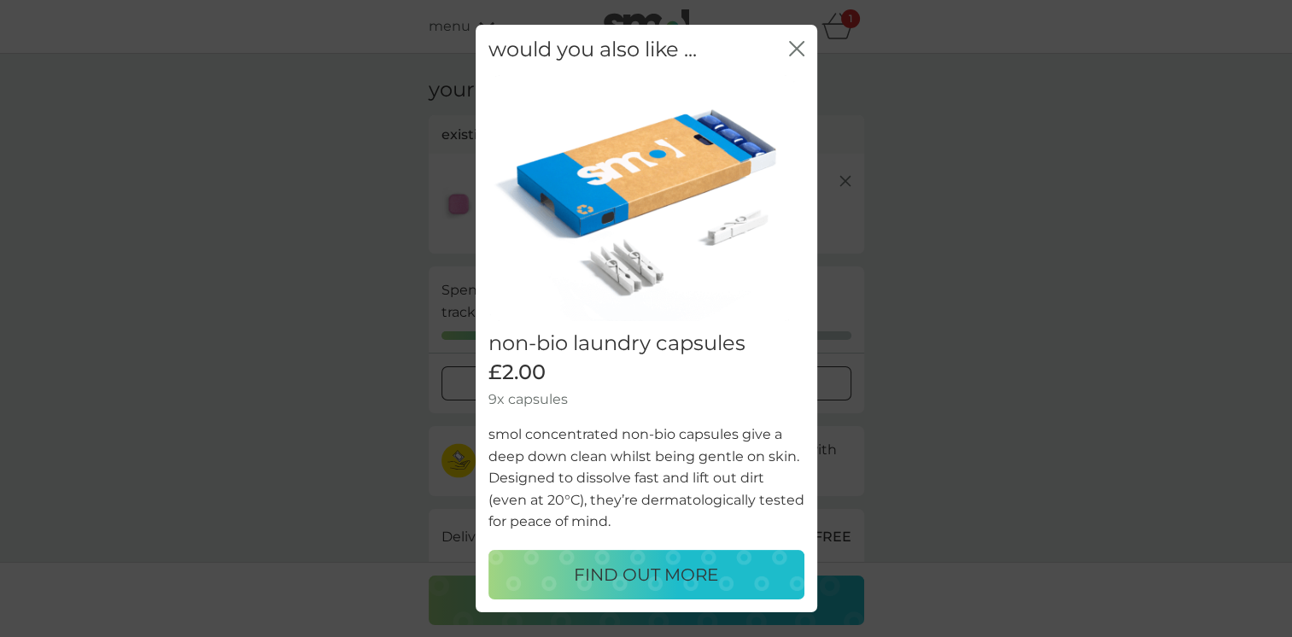 This screenshot has width=1292, height=637. Describe the element at coordinates (593, 50) in the screenshot. I see `h2: would you also like ...` at that location.